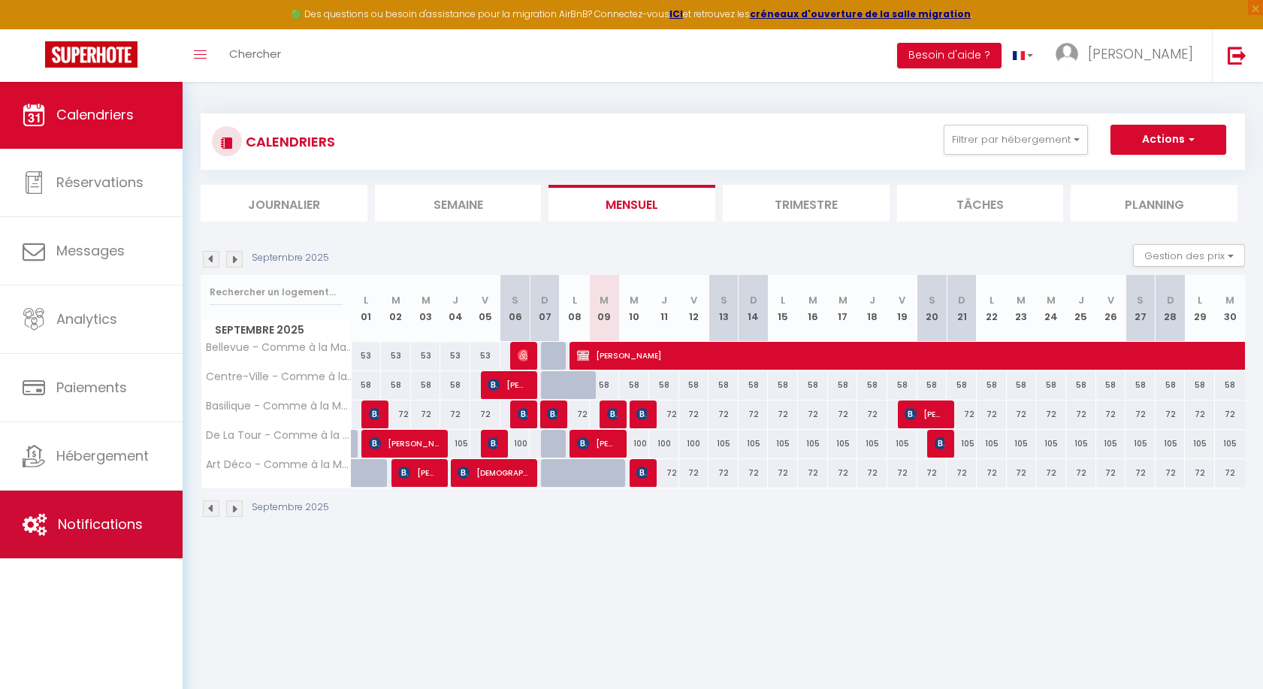 The height and width of the screenshot is (689, 1263). What do you see at coordinates (1154, 203) in the screenshot?
I see `li: Planning` at bounding box center [1154, 203].